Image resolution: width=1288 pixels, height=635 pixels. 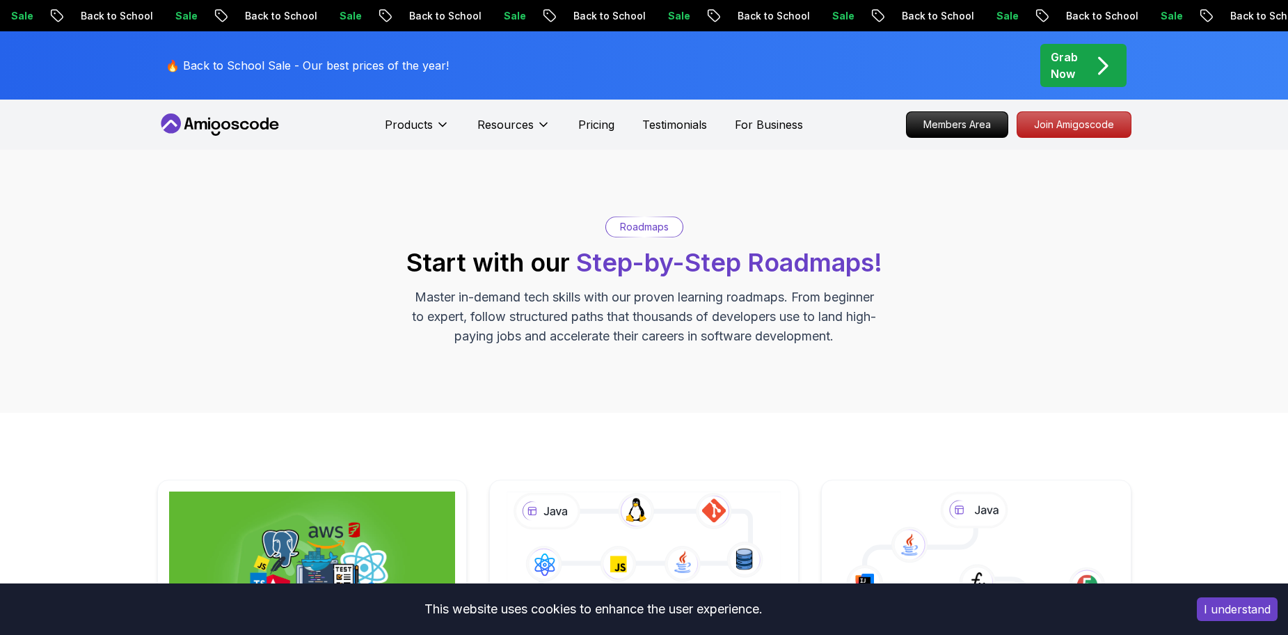 I want to click on button: Products, so click(x=417, y=130).